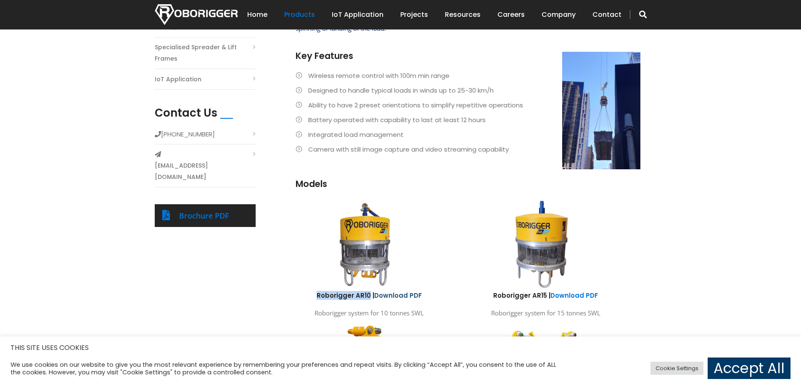 The width and height of the screenshot is (801, 387). What do you see at coordinates (369, 313) in the screenshot?
I see `p: Roborigger system for 10 tonnes SWL` at bounding box center [369, 313].